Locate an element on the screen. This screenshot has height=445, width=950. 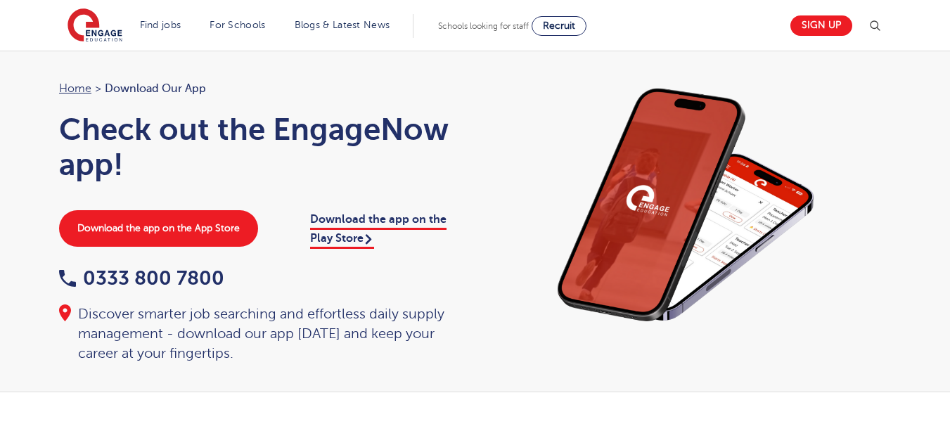
a: Home is located at coordinates (75, 89).